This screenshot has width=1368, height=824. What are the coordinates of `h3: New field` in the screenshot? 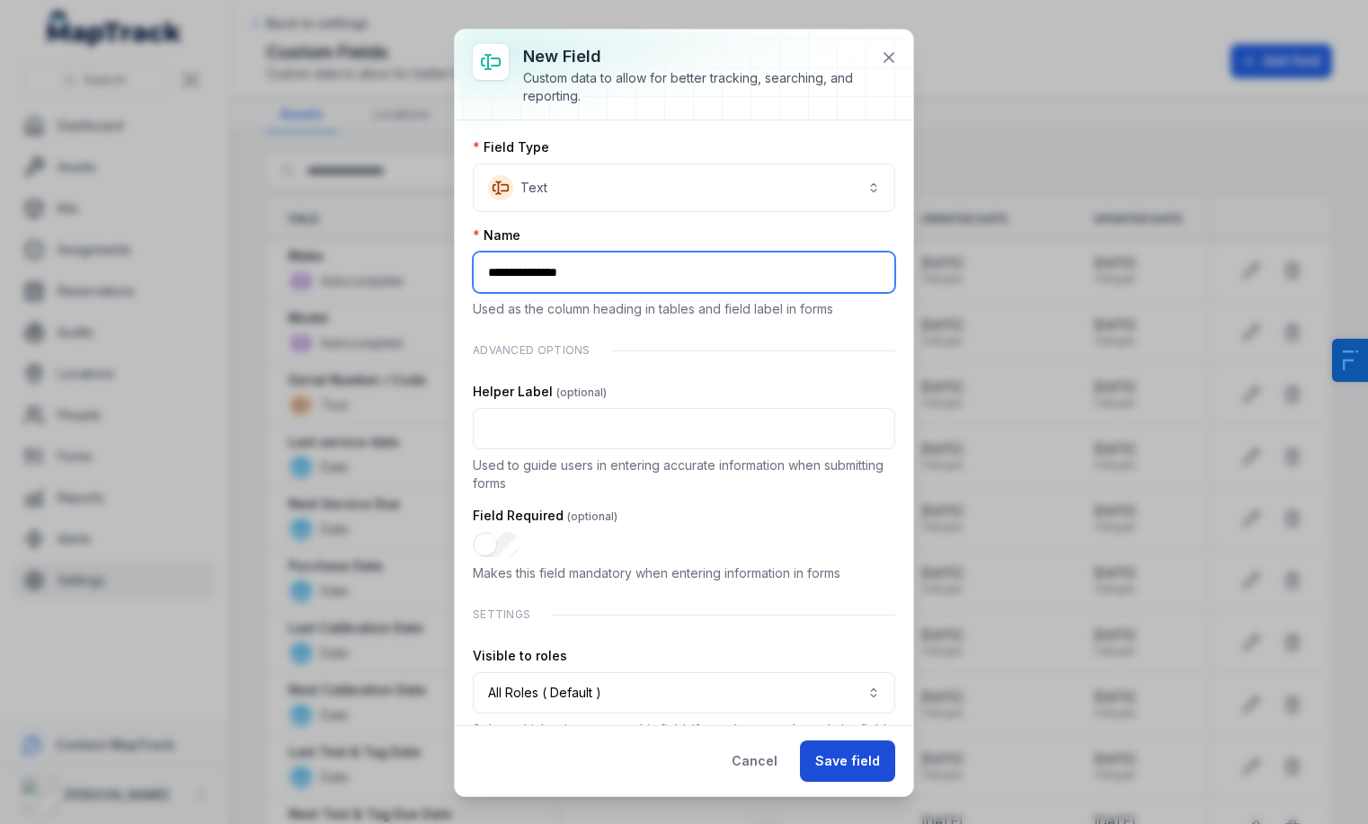 It's located at (695, 57).